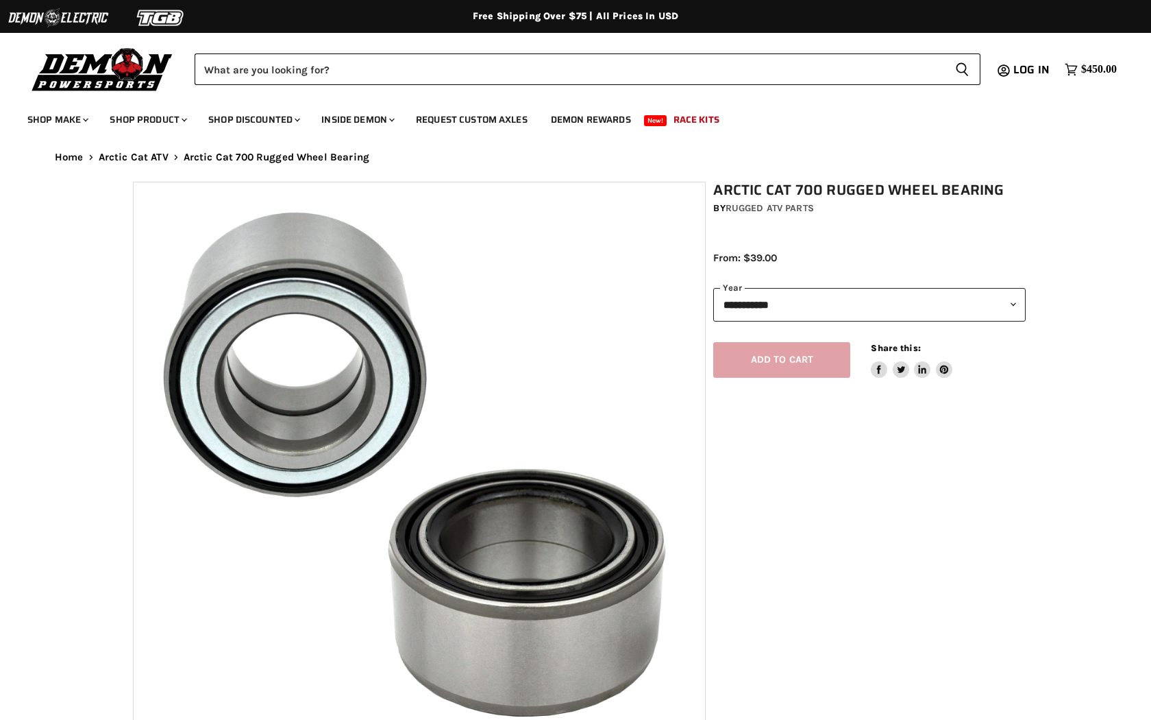  I want to click on a: Home, so click(69, 157).